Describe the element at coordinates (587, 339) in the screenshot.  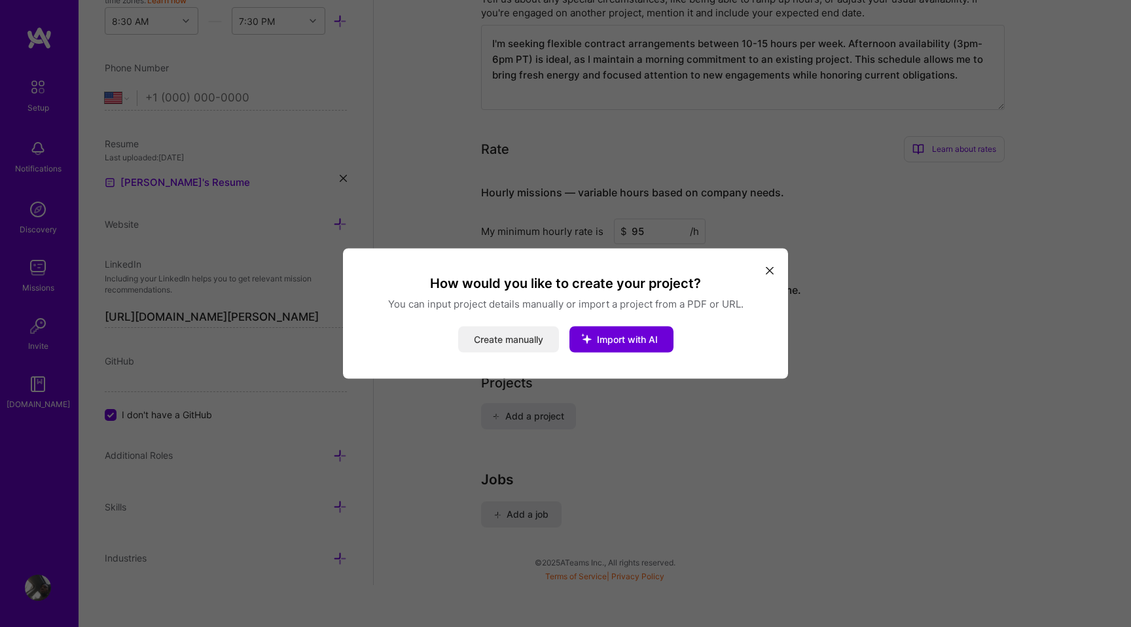
I see `i: icon StarsWhite` at that location.